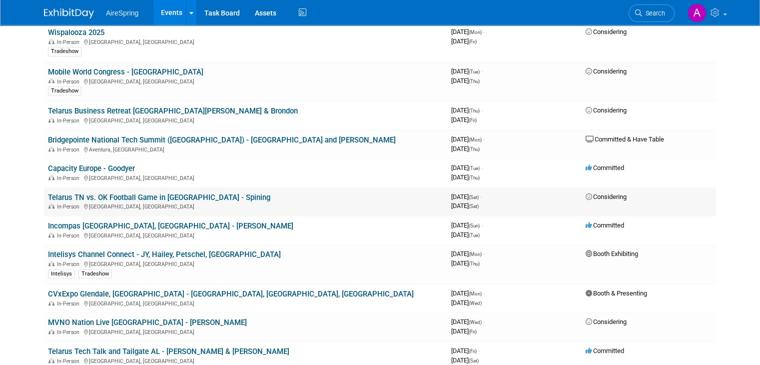 This screenshot has width=760, height=365. Describe the element at coordinates (612, 253) in the screenshot. I see `span: Booth Exhibiting` at that location.